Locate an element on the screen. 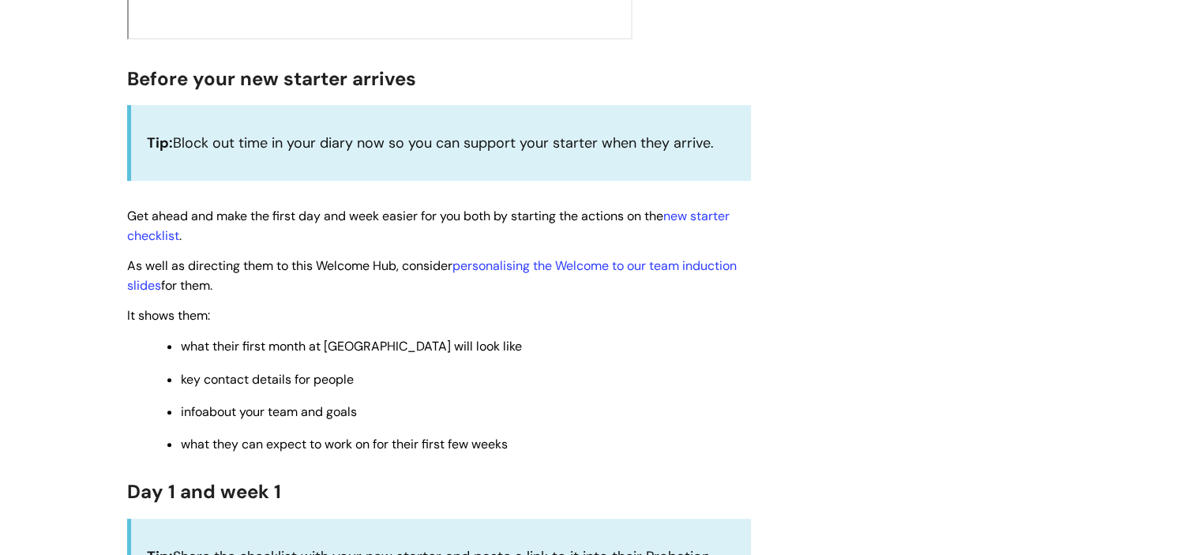 This screenshot has height=555, width=1201. strong: Tip: is located at coordinates (159, 143).